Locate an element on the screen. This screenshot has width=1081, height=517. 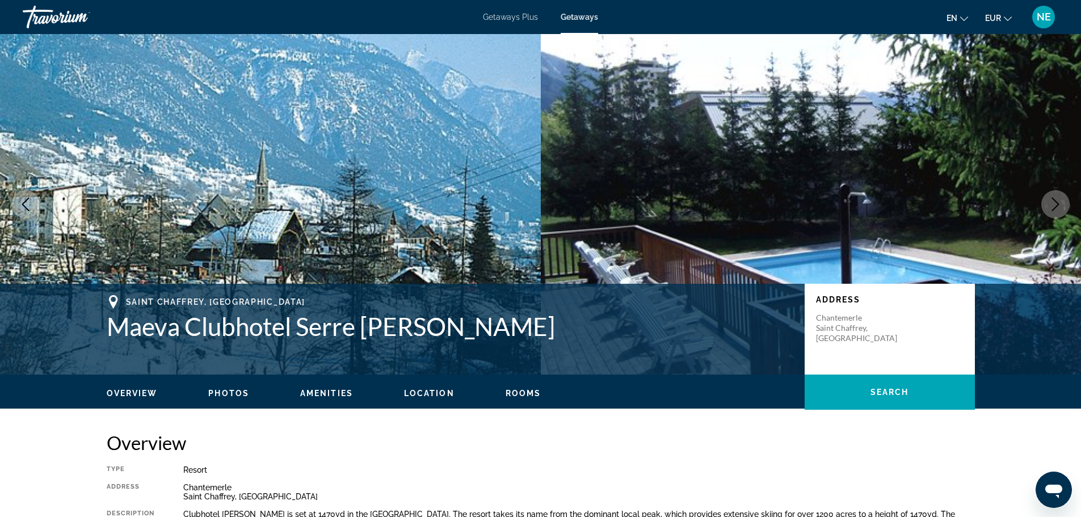
div: Address is located at coordinates (131, 492).